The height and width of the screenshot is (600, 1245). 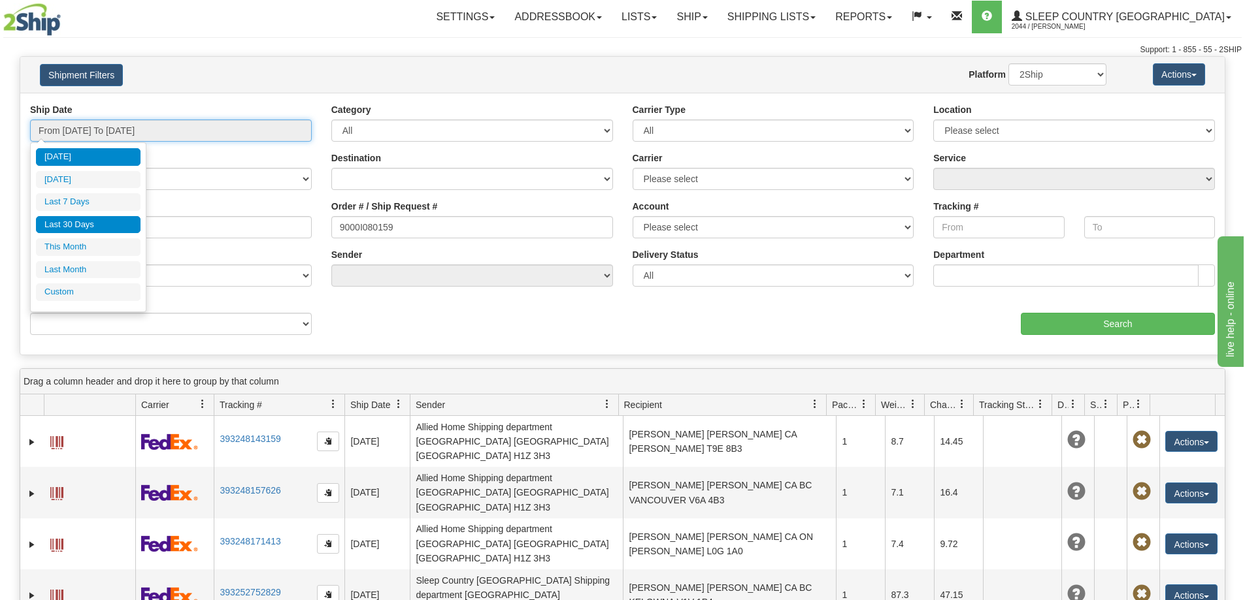 What do you see at coordinates (864, 404) in the screenshot?
I see `a: Packages filter column settings` at bounding box center [864, 404].